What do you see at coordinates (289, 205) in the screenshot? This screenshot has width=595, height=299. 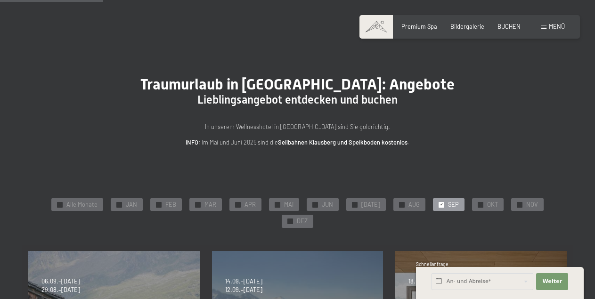 I see `span: MAI` at bounding box center [289, 205].